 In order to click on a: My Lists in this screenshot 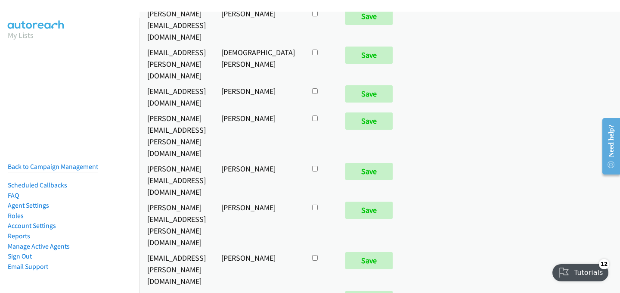, I will do `click(21, 35)`.